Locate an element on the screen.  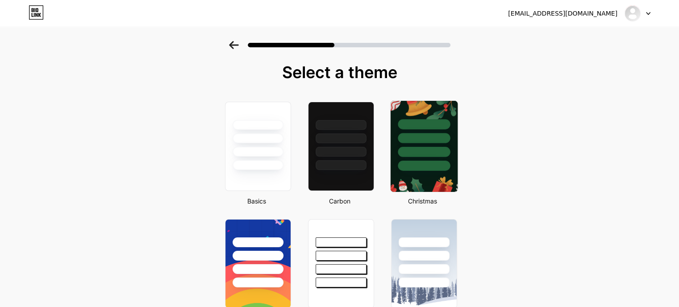
img: xmas-22.jpg is located at coordinates (424, 146).